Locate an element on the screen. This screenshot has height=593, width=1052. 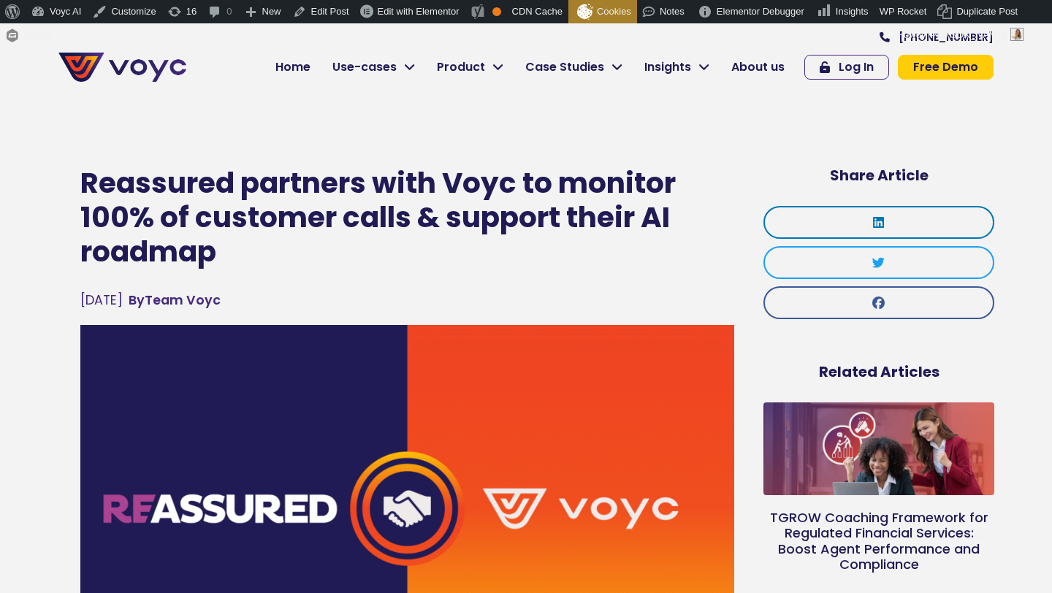
div: Share on linkedin is located at coordinates (878, 222).